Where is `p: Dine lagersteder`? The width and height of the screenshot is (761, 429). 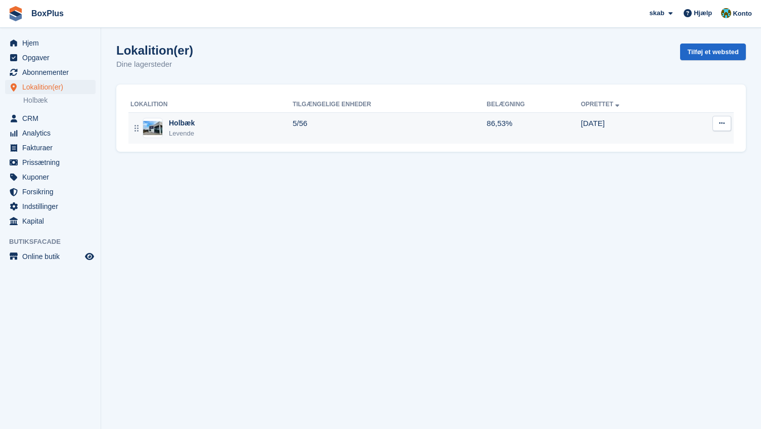
p: Dine lagersteder is located at coordinates (155, 64).